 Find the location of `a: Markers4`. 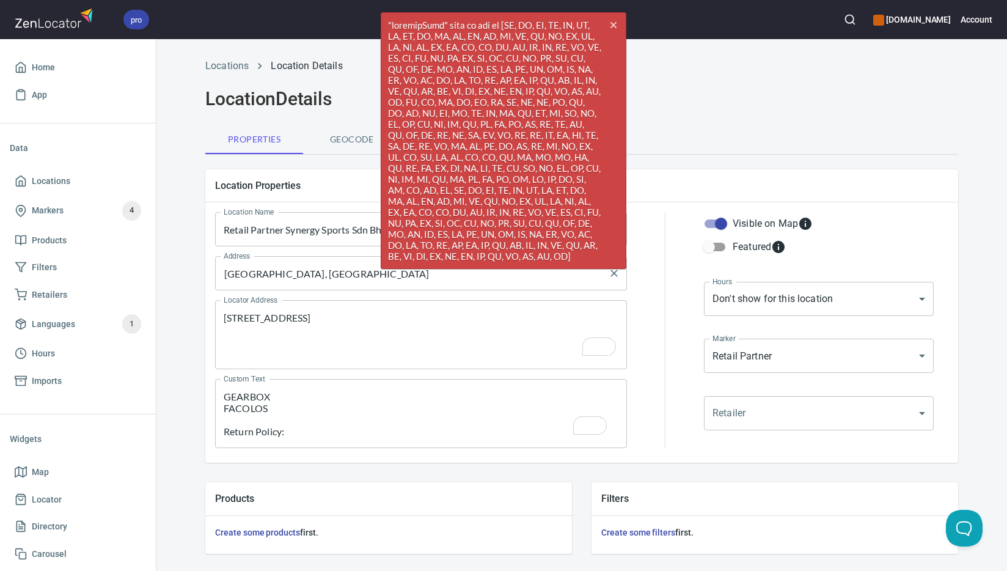

a: Markers4 is located at coordinates (78, 211).